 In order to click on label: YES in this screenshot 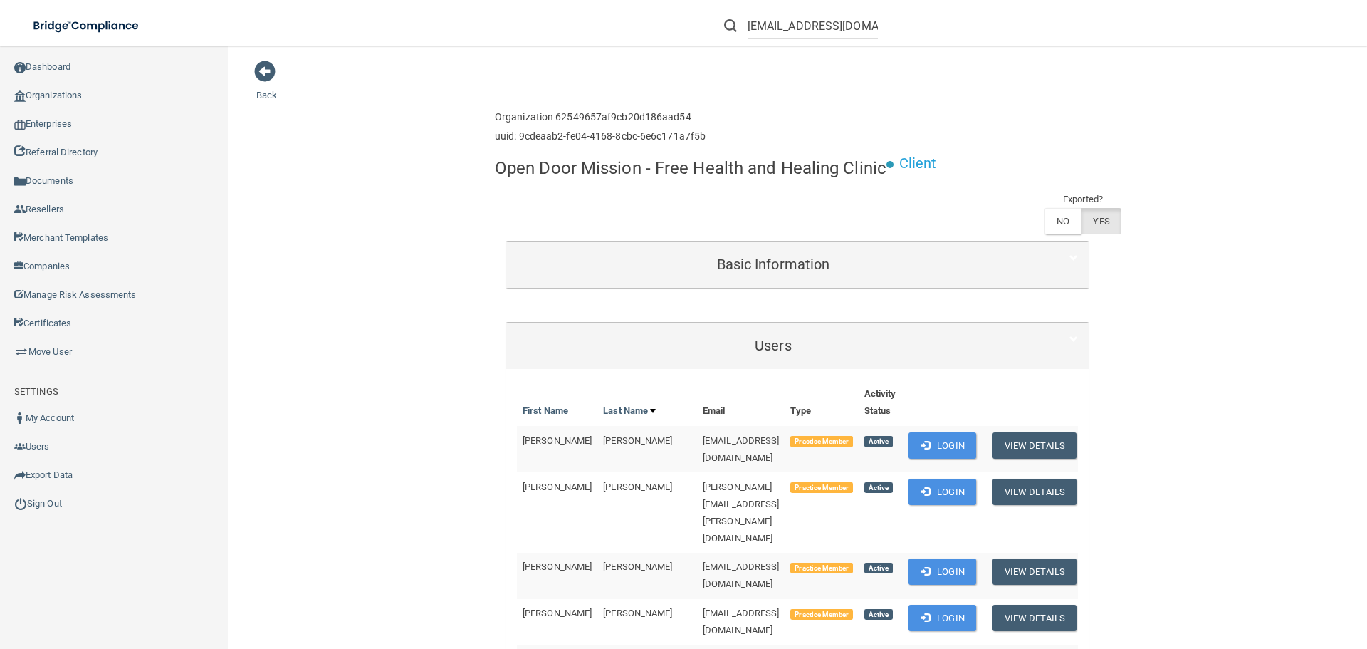, I will do `click(1101, 221)`.